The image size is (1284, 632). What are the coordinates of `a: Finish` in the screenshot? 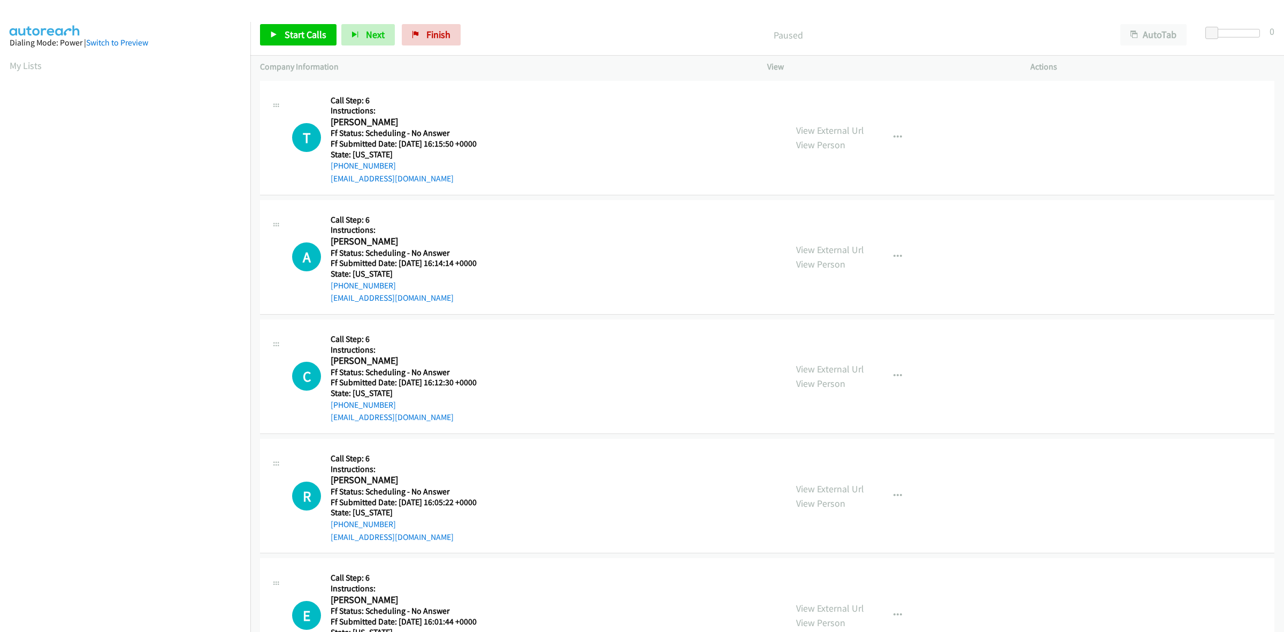 It's located at (431, 35).